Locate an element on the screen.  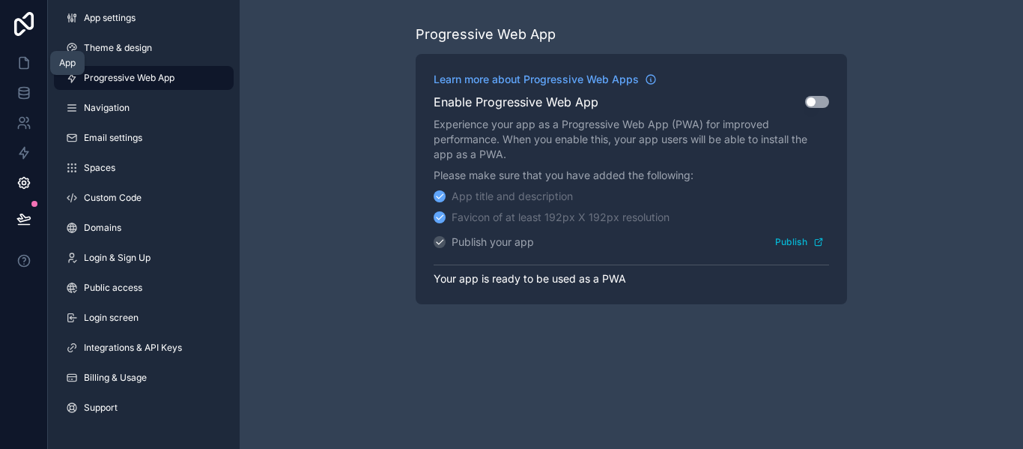
a: Progressive Web App is located at coordinates (144, 78).